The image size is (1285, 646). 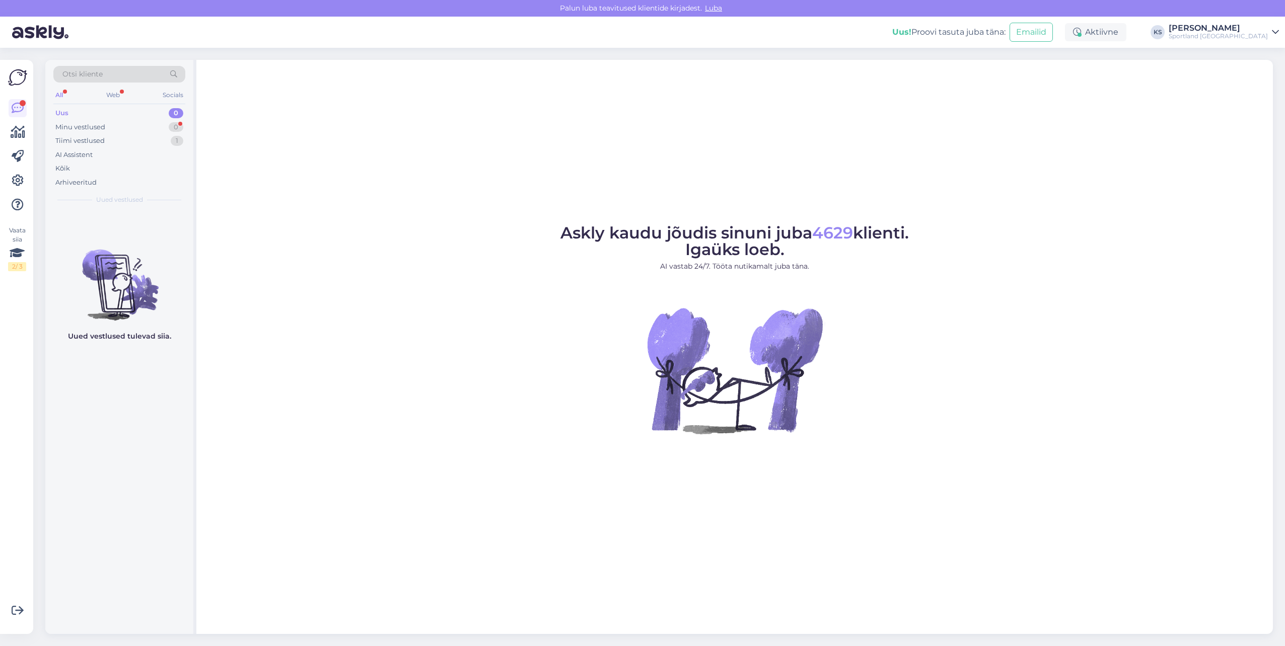 What do you see at coordinates (113, 95) in the screenshot?
I see `div: Web` at bounding box center [113, 95].